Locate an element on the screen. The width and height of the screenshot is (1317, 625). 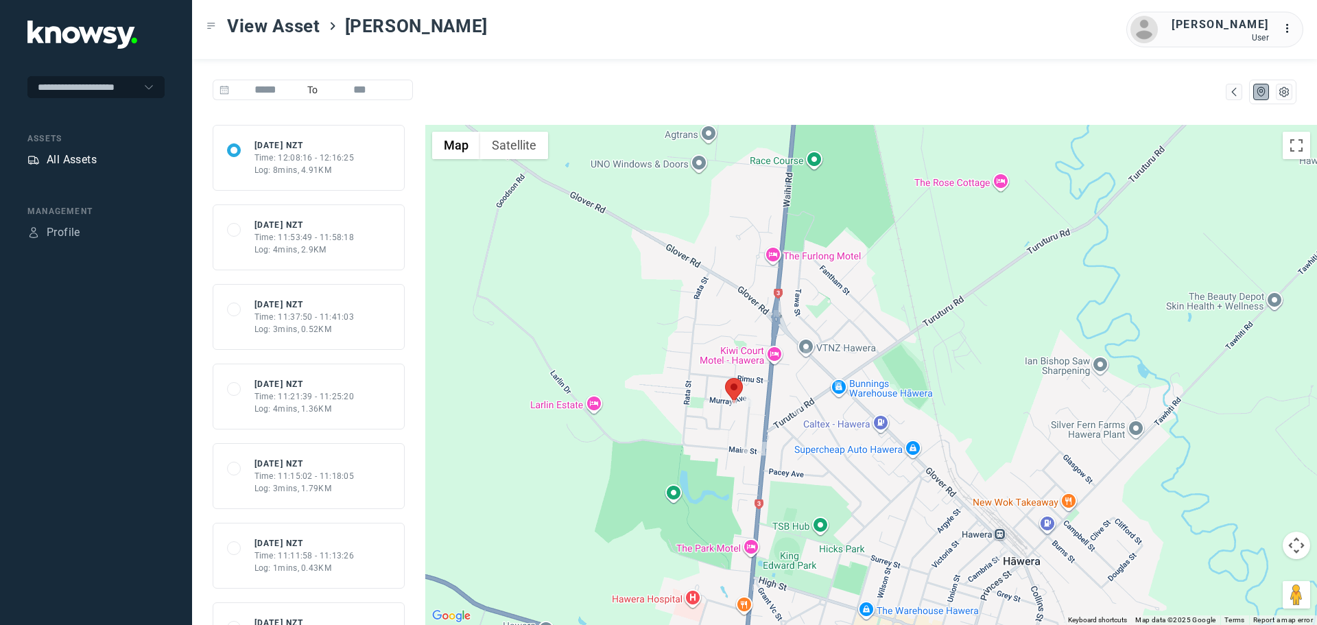
button: Show satellite imagery is located at coordinates (514, 145).